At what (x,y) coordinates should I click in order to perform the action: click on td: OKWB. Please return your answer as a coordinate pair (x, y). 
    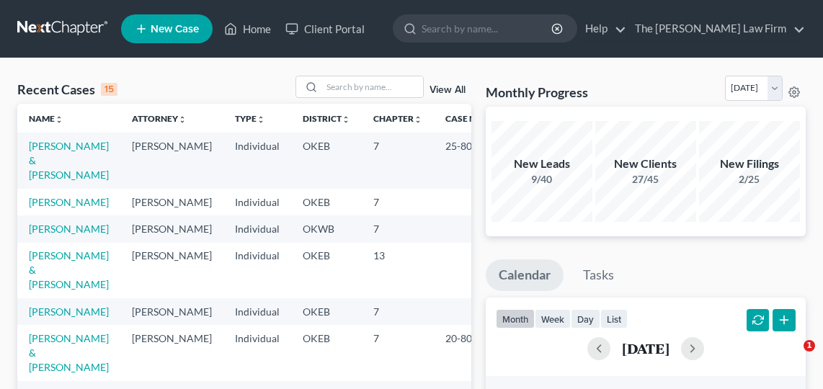
    Looking at the image, I should click on (326, 228).